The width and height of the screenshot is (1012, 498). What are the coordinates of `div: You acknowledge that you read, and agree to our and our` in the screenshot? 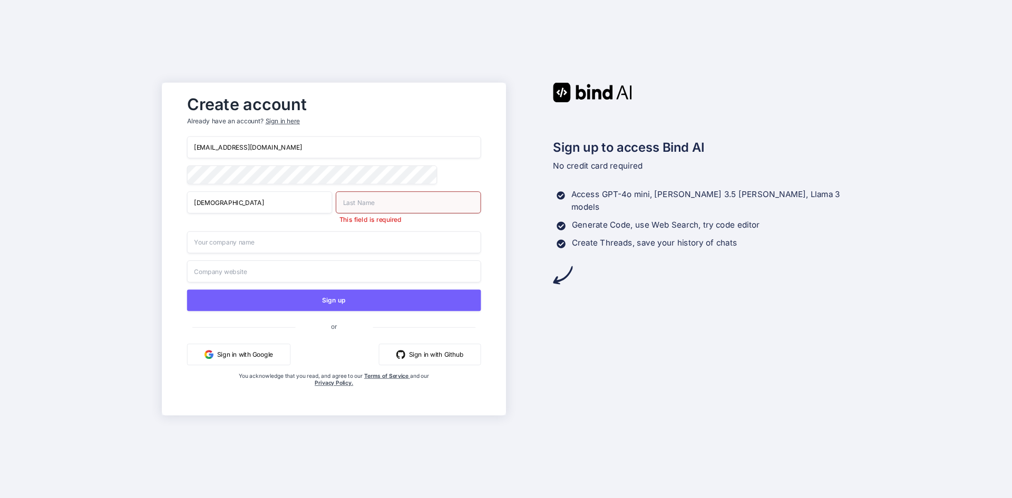 It's located at (334, 390).